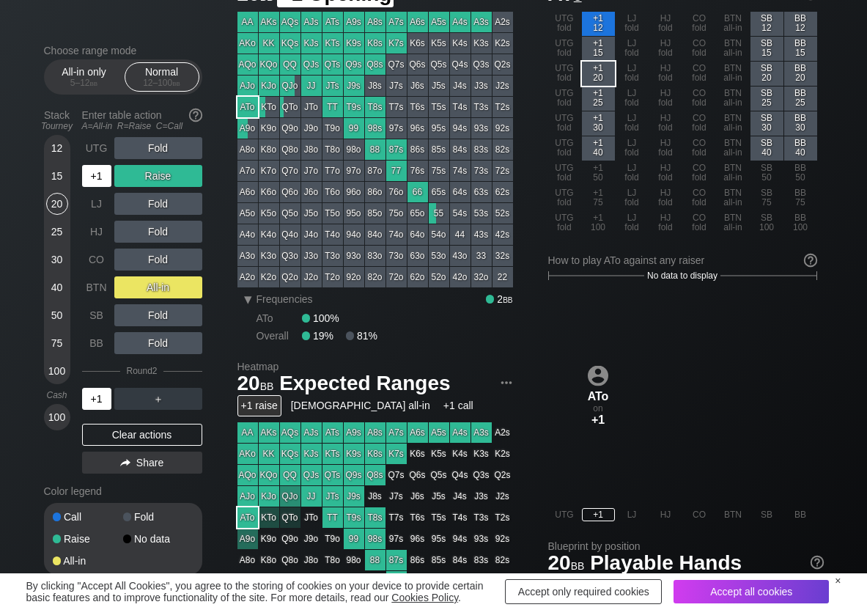  Describe the element at coordinates (418, 107) in the screenshot. I see `div: T6s` at that location.